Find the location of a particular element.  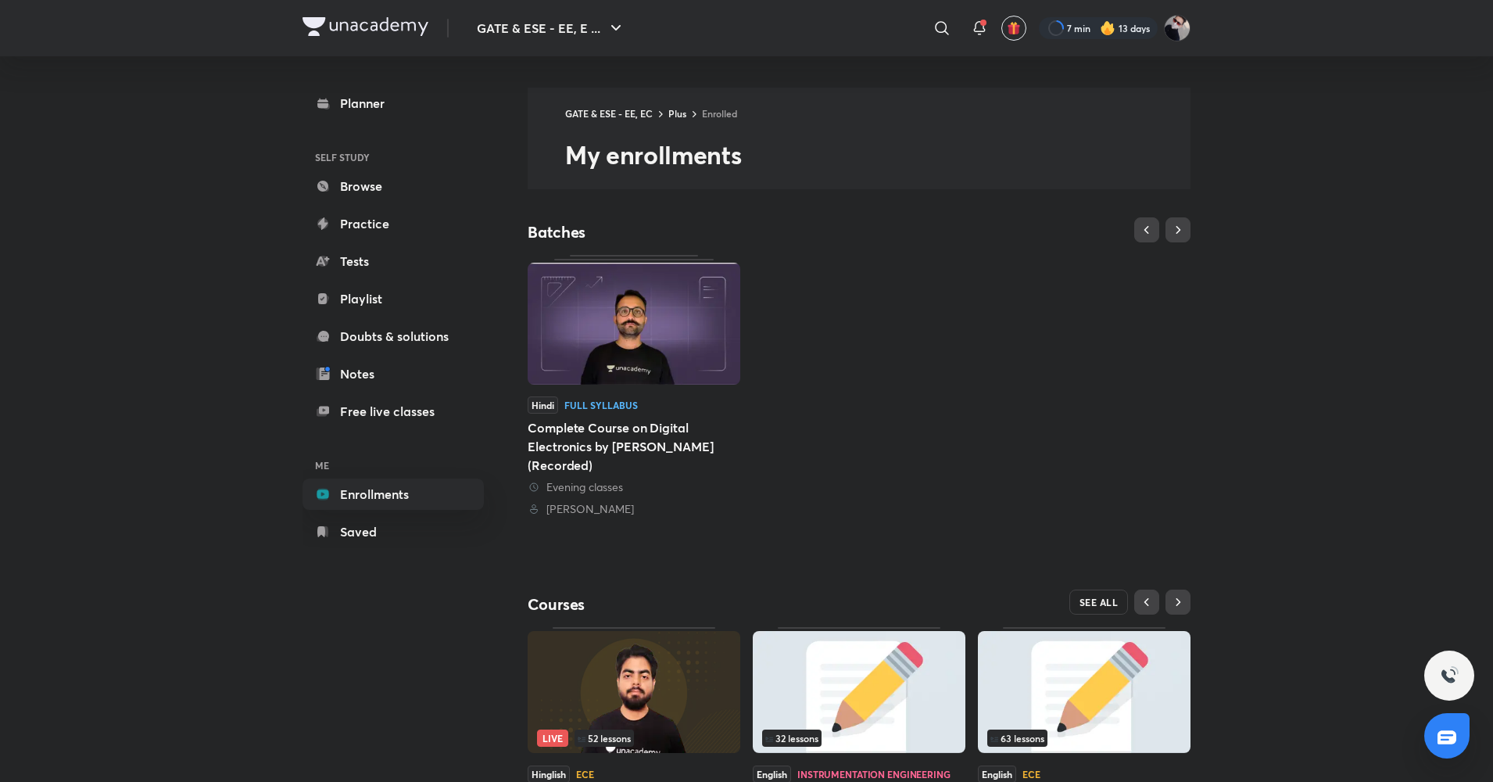

img: streak is located at coordinates (1108, 28).